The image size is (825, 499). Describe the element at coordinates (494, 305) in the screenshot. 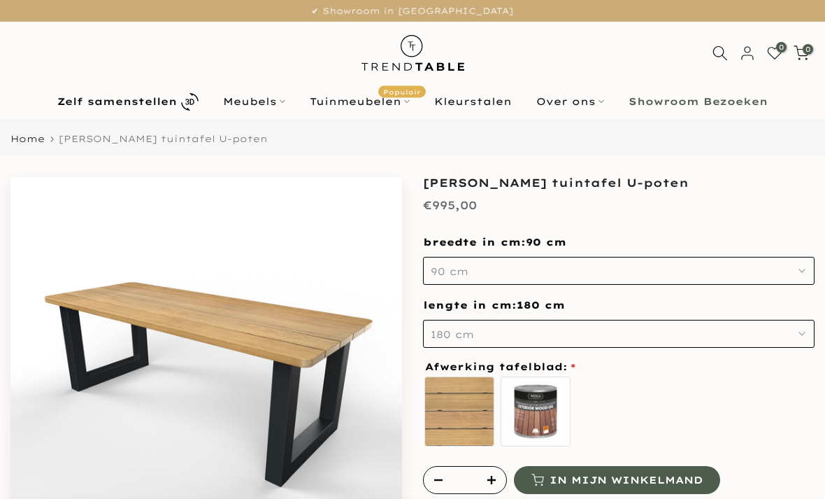

I see `span: lengte in cm:` at that location.